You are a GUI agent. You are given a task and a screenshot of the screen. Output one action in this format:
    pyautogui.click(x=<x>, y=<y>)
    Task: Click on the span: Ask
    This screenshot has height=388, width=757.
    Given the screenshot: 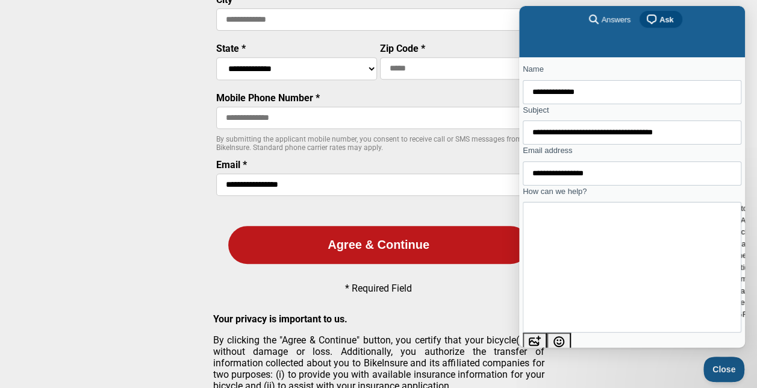 What is the action you would take?
    pyautogui.click(x=147, y=14)
    